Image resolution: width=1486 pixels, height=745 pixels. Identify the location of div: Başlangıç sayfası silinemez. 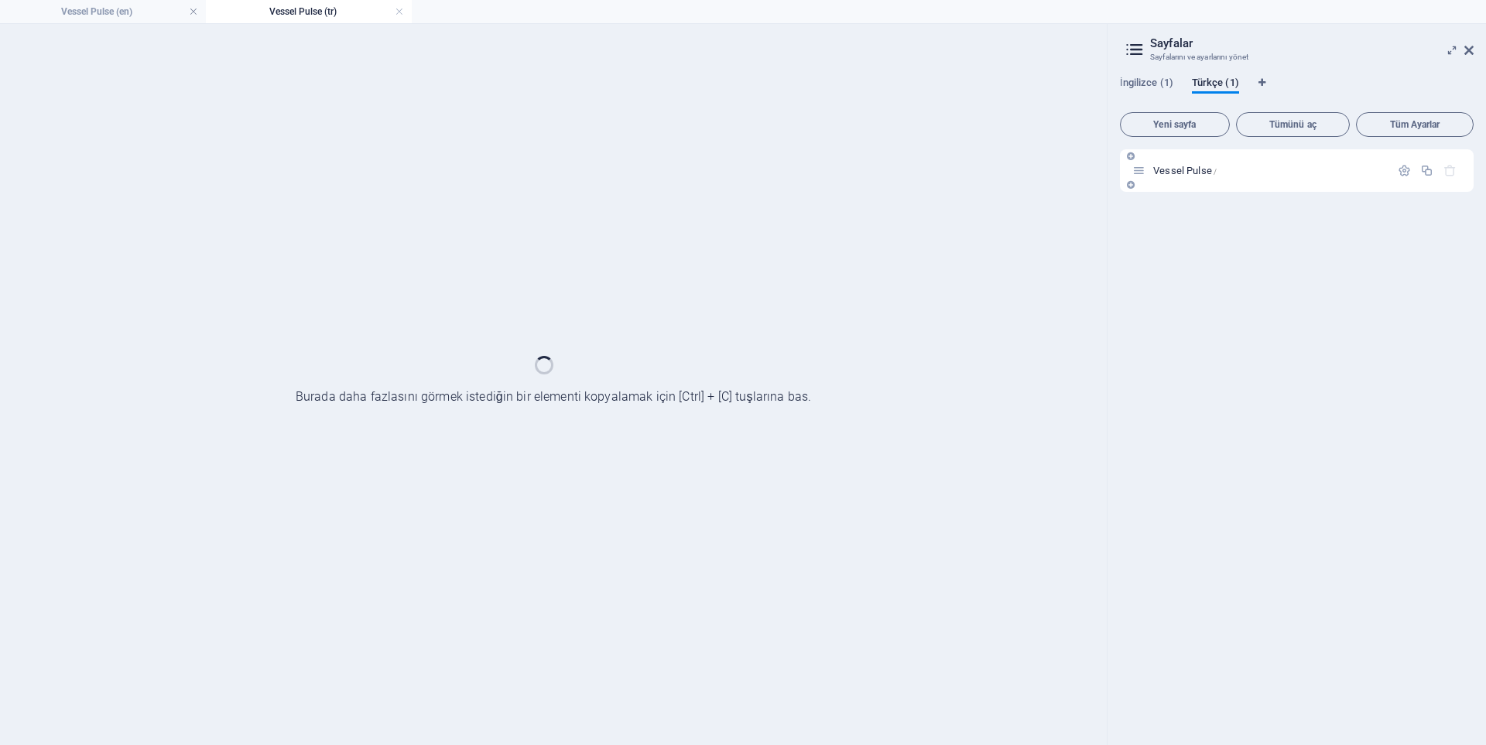
(1450, 170).